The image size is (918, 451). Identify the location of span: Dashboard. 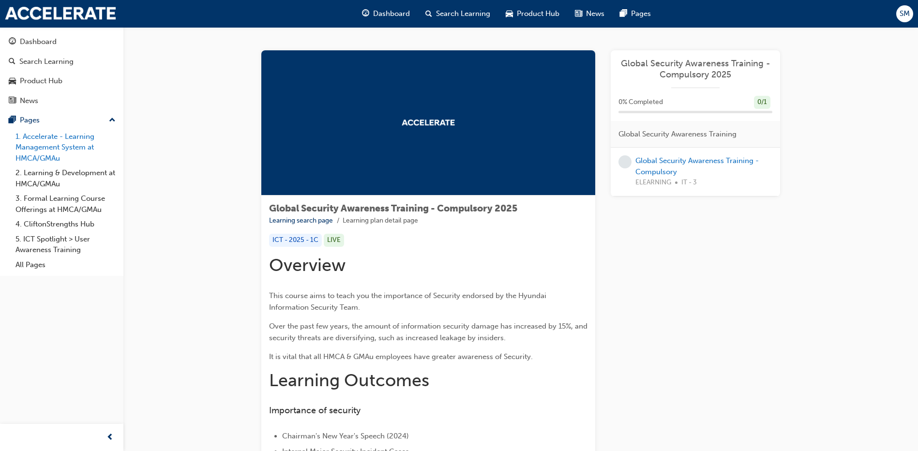
(392, 14).